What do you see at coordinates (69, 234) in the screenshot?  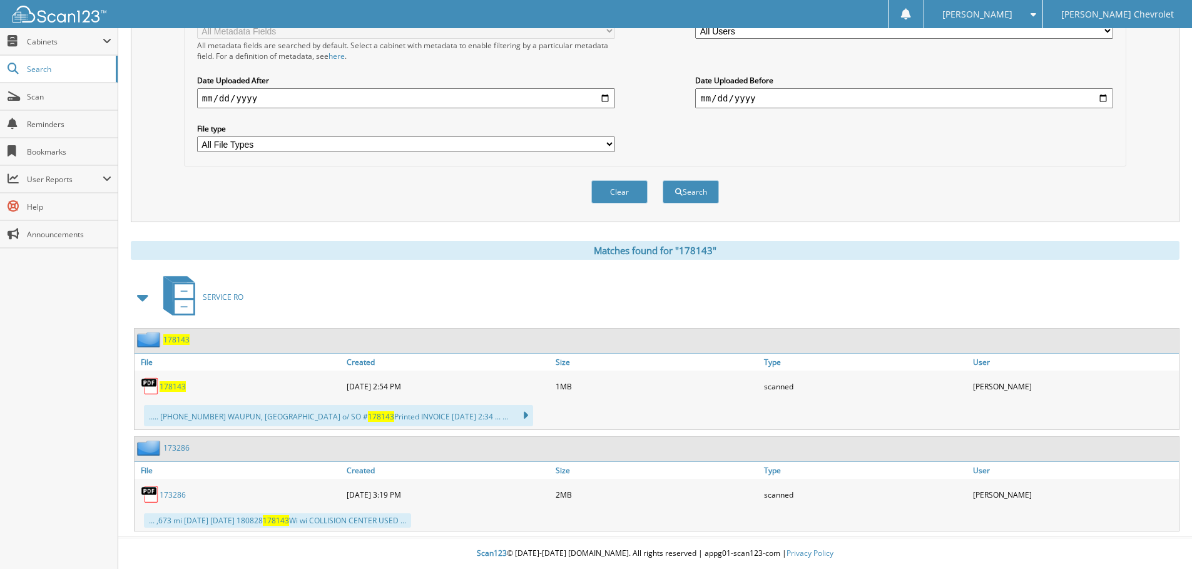 I see `span: Announcements` at bounding box center [69, 234].